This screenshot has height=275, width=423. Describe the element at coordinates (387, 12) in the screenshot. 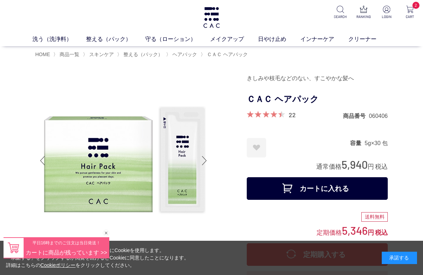

I see `a: LOGIN` at that location.